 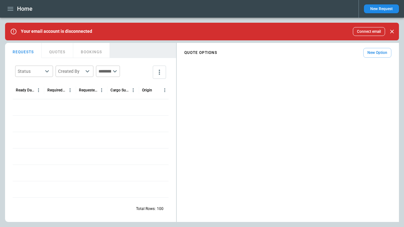 What do you see at coordinates (30, 71) in the screenshot?
I see `div: Status` at bounding box center [30, 71].